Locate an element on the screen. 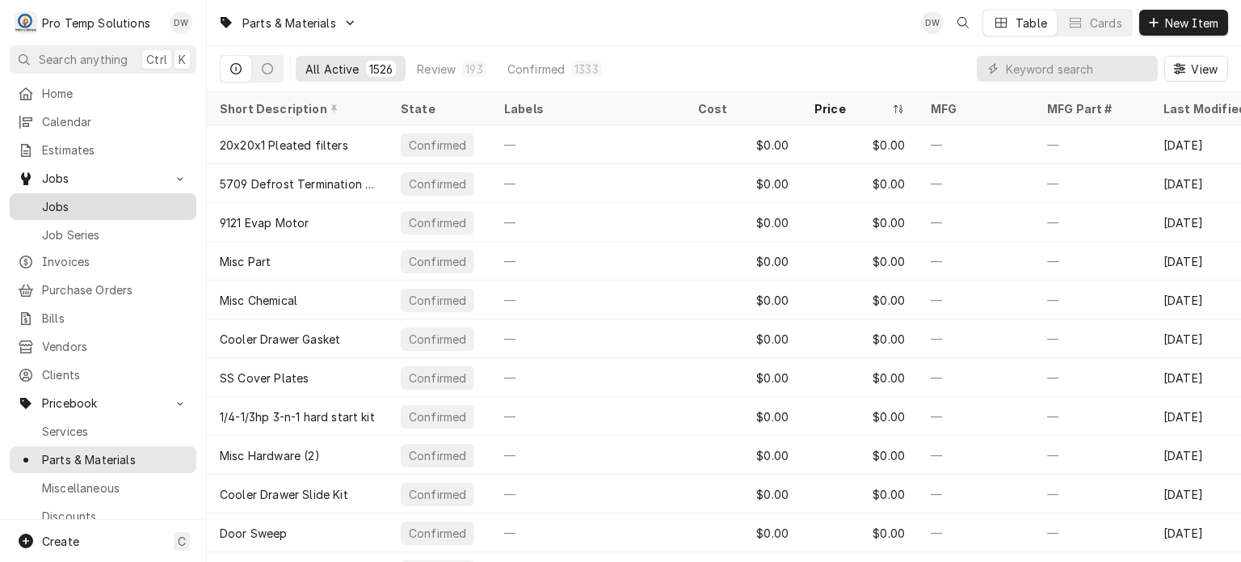 The height and width of the screenshot is (562, 1241). div: Price is located at coordinates (852, 108).